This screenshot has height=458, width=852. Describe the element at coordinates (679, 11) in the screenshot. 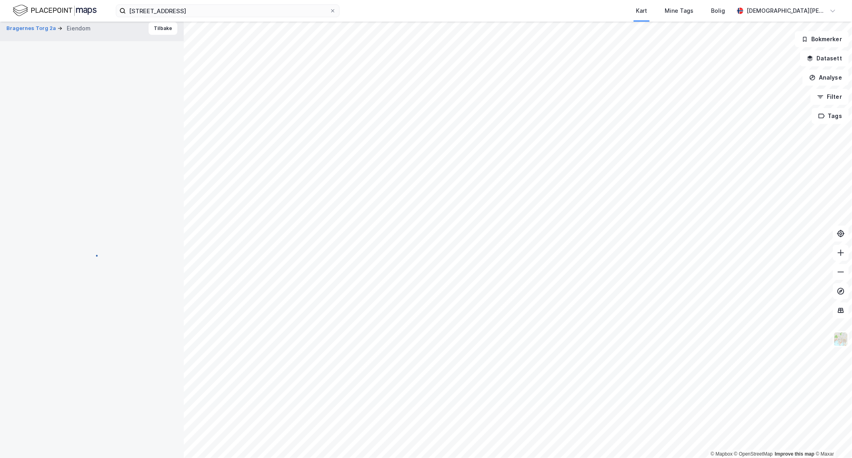

I see `div: Mine Tags` at that location.